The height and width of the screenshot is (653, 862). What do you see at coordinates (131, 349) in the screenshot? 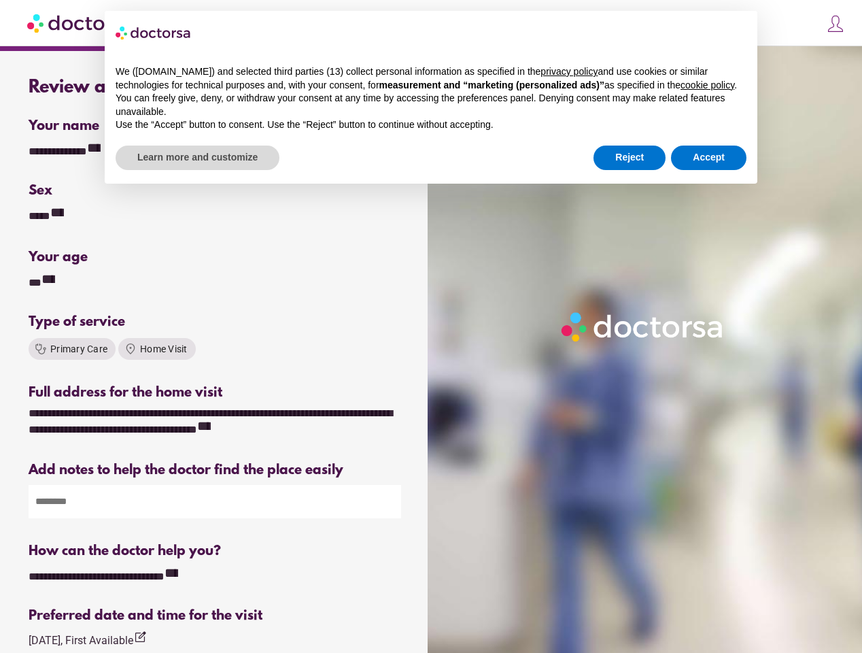
I see `i: location_on` at bounding box center [131, 349].